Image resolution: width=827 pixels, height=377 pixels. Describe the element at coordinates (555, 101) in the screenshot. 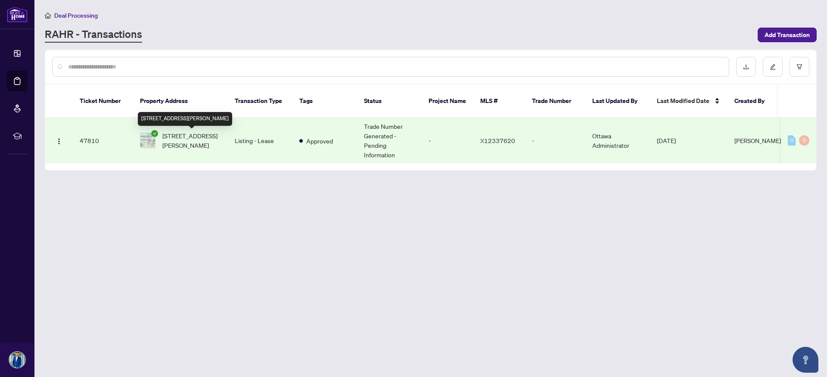

I see `th: Trade Number` at that location.